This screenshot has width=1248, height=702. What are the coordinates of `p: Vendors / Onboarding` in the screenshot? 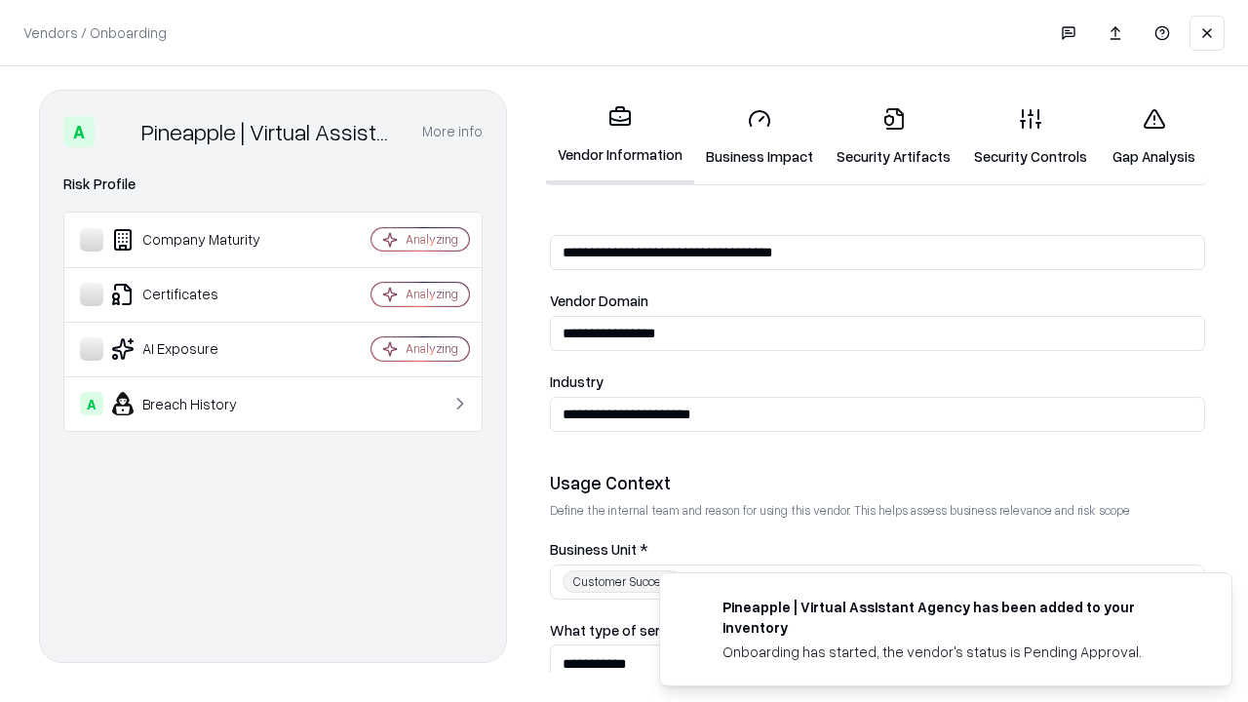 It's located at (95, 32).